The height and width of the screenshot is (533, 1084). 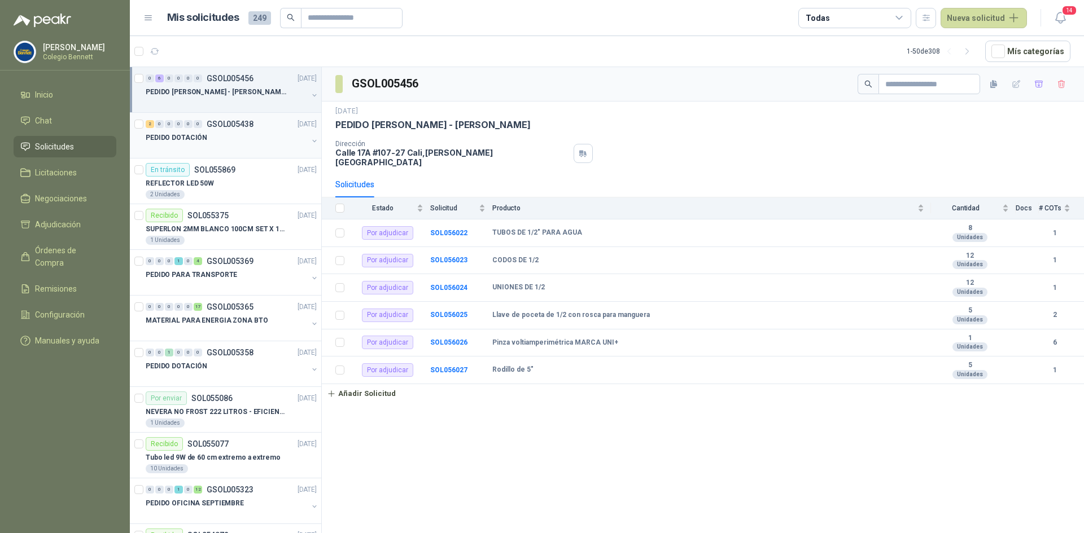 I want to click on span: Estado, so click(x=383, y=208).